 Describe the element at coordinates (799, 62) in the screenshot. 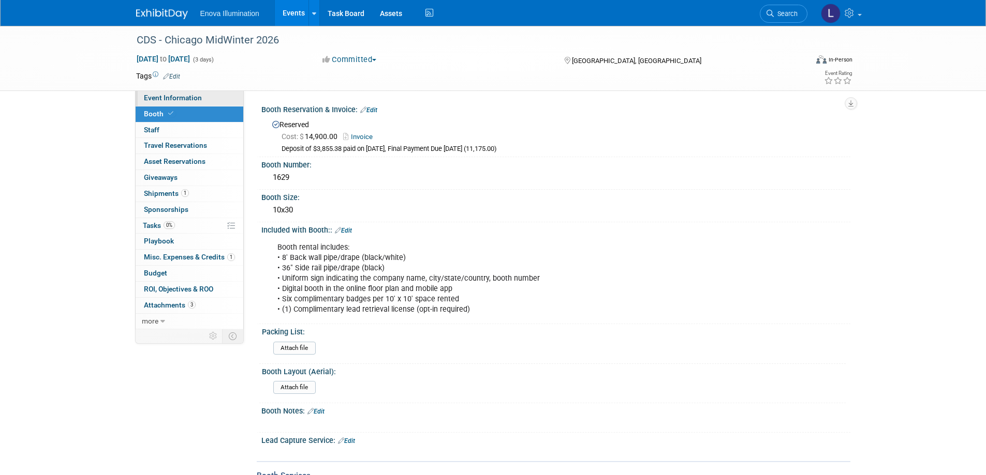

I see `div: Event Format` at that location.